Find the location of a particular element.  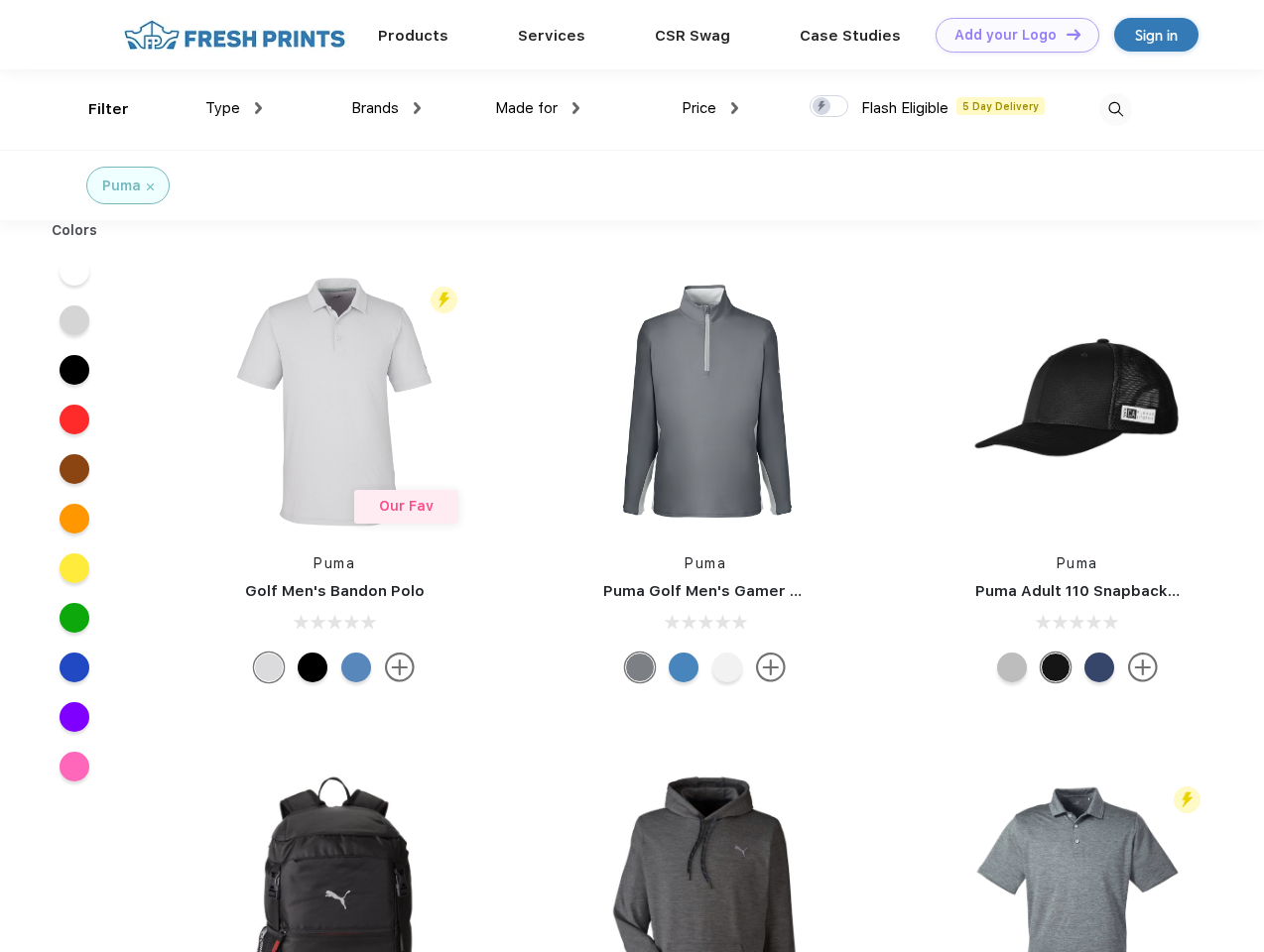

span: Our Fav is located at coordinates (406, 505).